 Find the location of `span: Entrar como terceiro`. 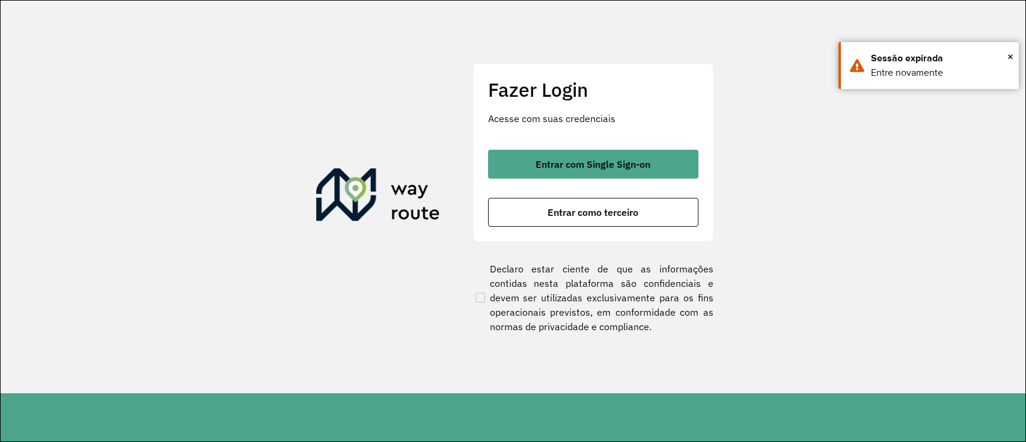

span: Entrar como terceiro is located at coordinates (592, 212).